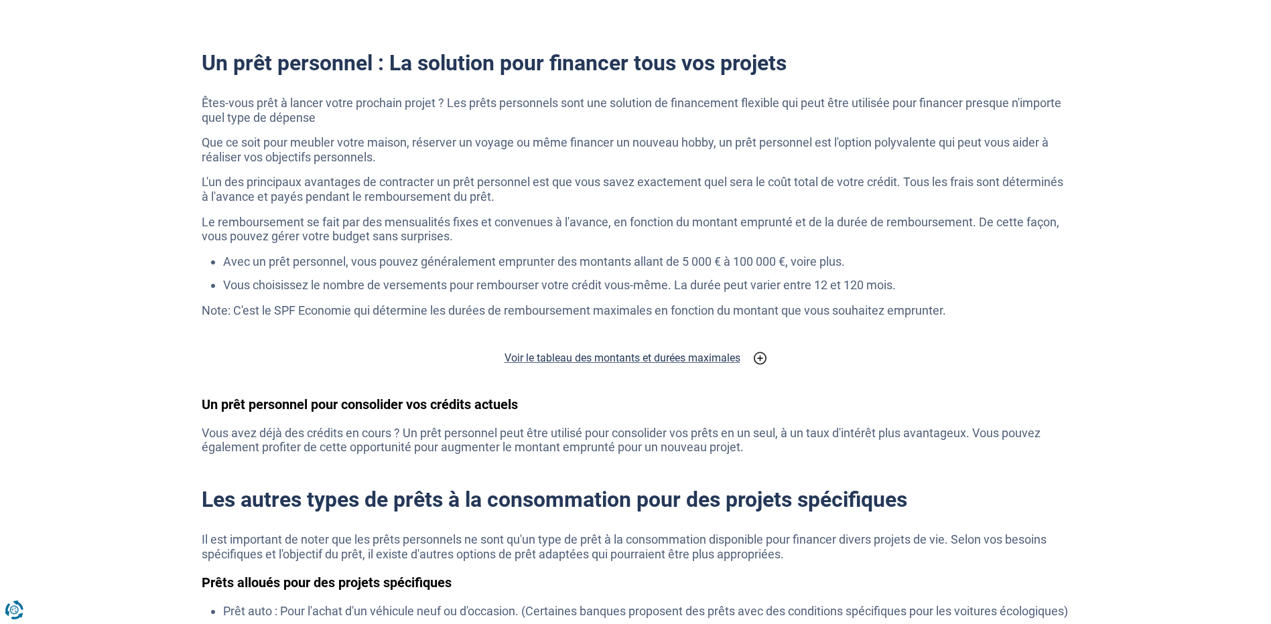 The width and height of the screenshot is (1271, 624). What do you see at coordinates (636, 63) in the screenshot?
I see `h2: Un prêt personnel : La solution pour financer tous vos projets` at bounding box center [636, 63].